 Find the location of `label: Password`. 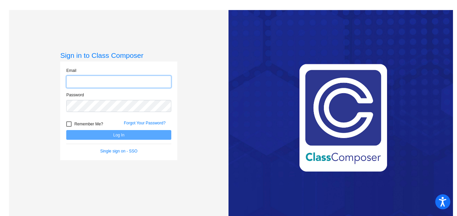

label: Password is located at coordinates (75, 95).